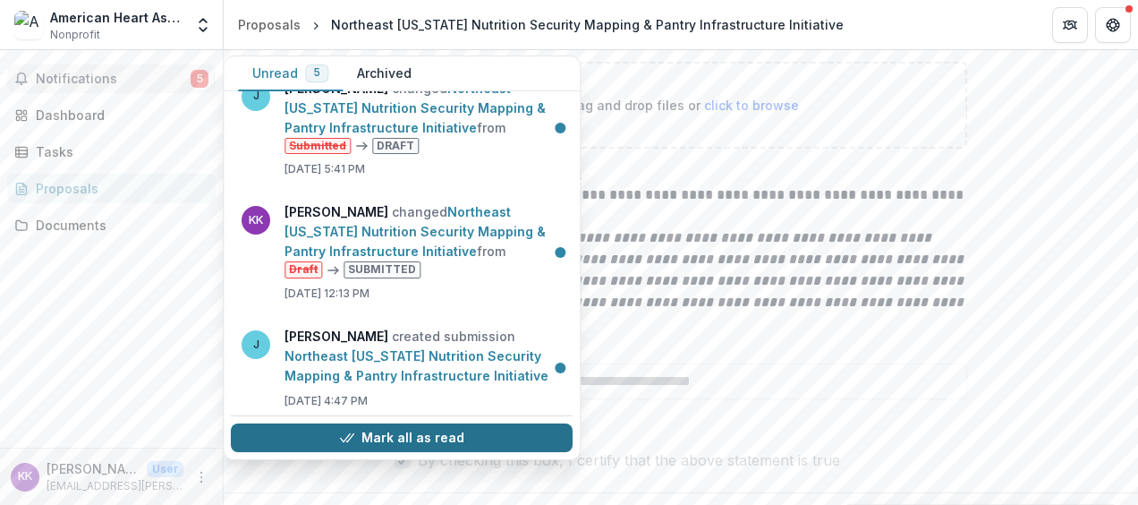 The image size is (1138, 505). I want to click on button: Notifications5, so click(111, 79).